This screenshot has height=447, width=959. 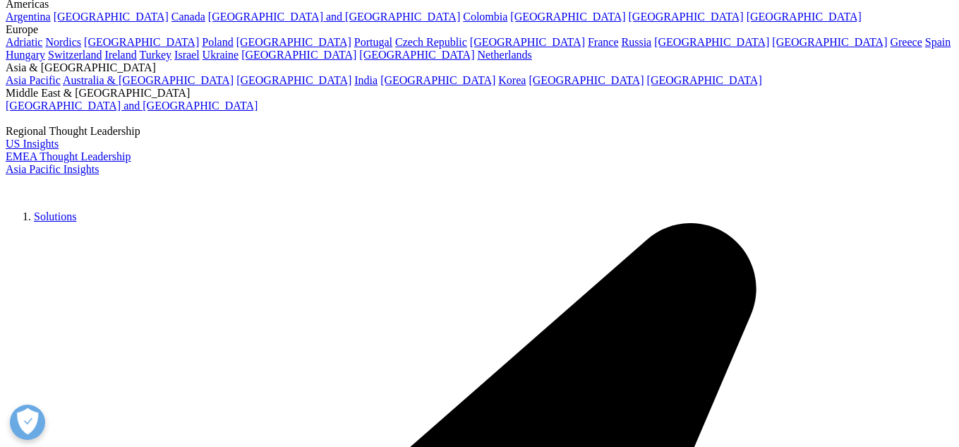 I want to click on a: Hungary, so click(x=25, y=54).